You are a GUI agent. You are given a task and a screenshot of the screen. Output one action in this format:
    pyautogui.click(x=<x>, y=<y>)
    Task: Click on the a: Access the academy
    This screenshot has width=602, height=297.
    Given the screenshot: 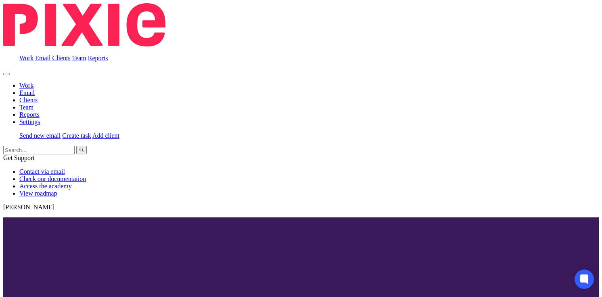 What is the action you would take?
    pyautogui.click(x=46, y=186)
    